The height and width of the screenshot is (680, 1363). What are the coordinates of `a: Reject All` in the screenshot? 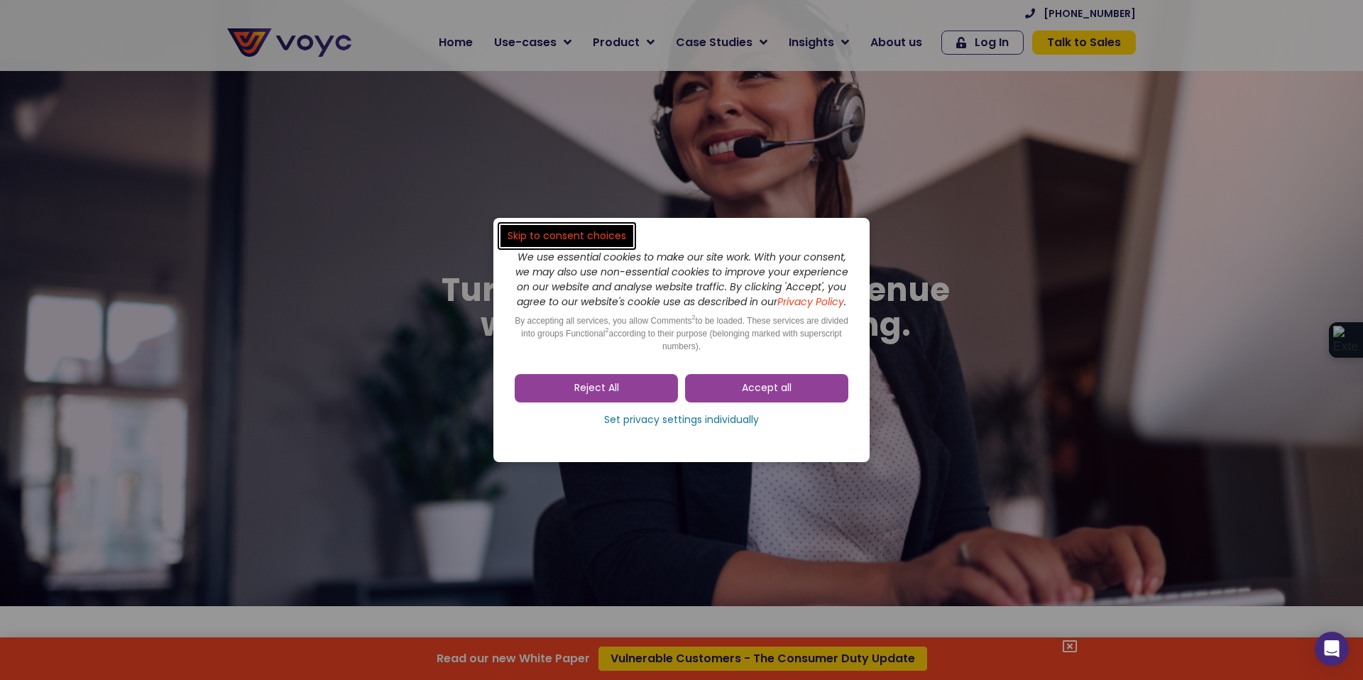 It's located at (597, 388).